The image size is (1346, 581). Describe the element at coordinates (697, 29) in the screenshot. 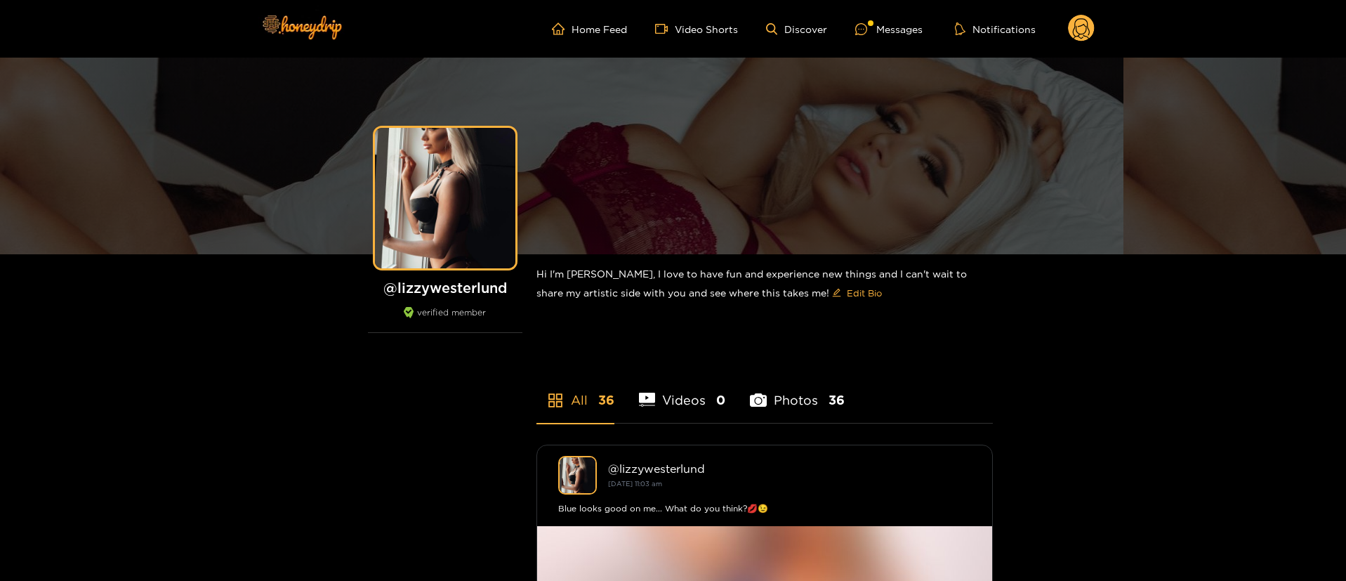

I see `a: Video Shorts` at that location.